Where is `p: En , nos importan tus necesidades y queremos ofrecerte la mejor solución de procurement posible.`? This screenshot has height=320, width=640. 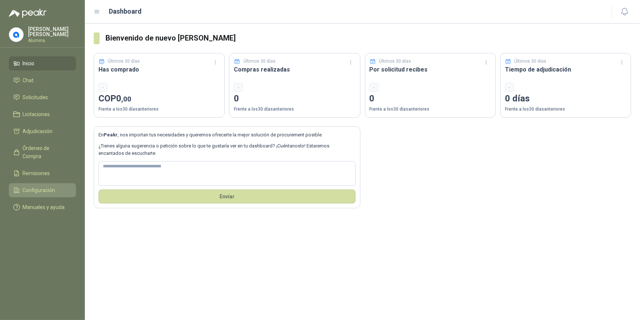 p: En , nos importan tus necesidades y queremos ofrecerte la mejor solución de procurement posible. is located at coordinates (227, 135).